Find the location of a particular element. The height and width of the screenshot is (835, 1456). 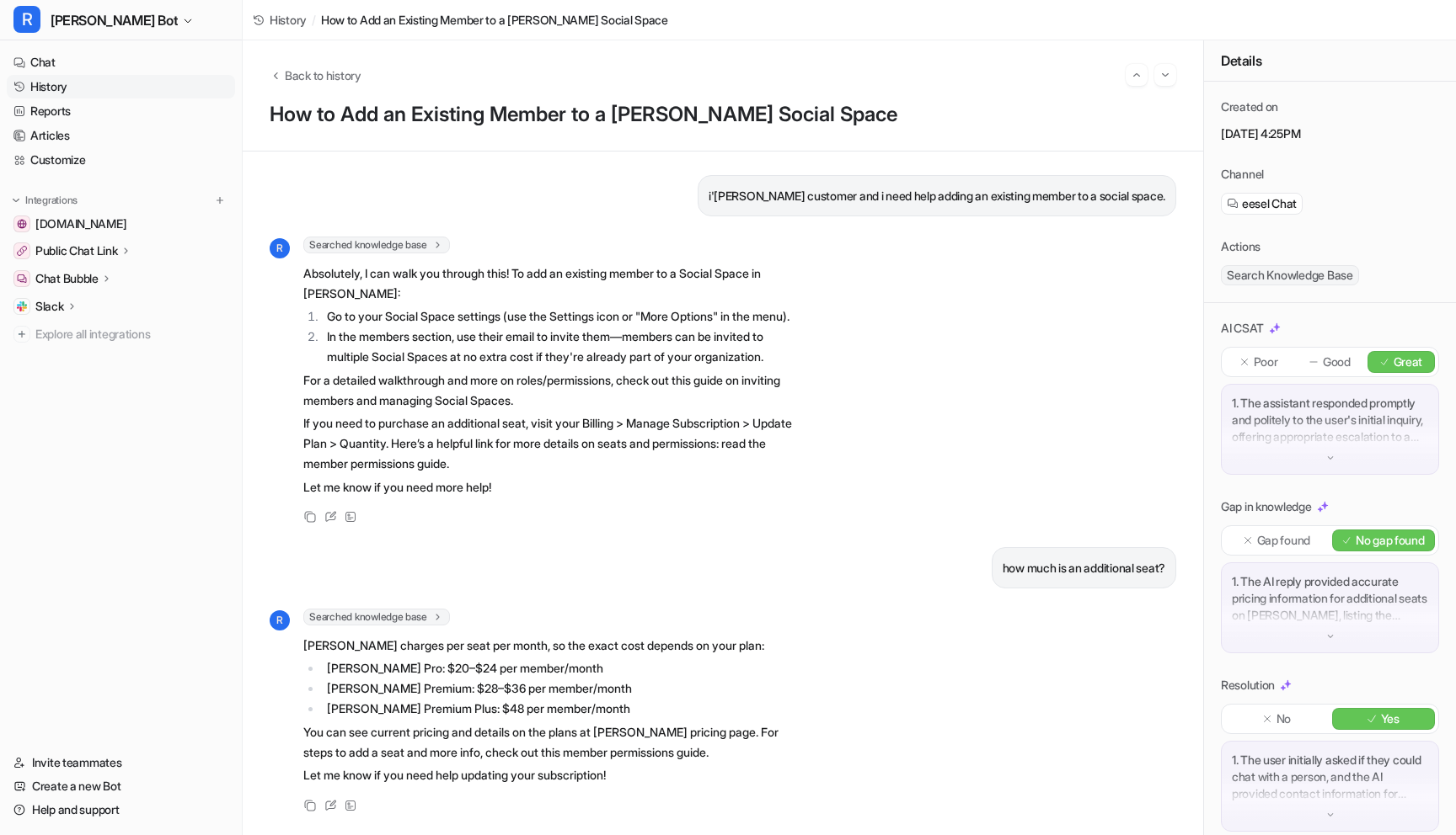

img: eeselChat is located at coordinates (1233, 204).